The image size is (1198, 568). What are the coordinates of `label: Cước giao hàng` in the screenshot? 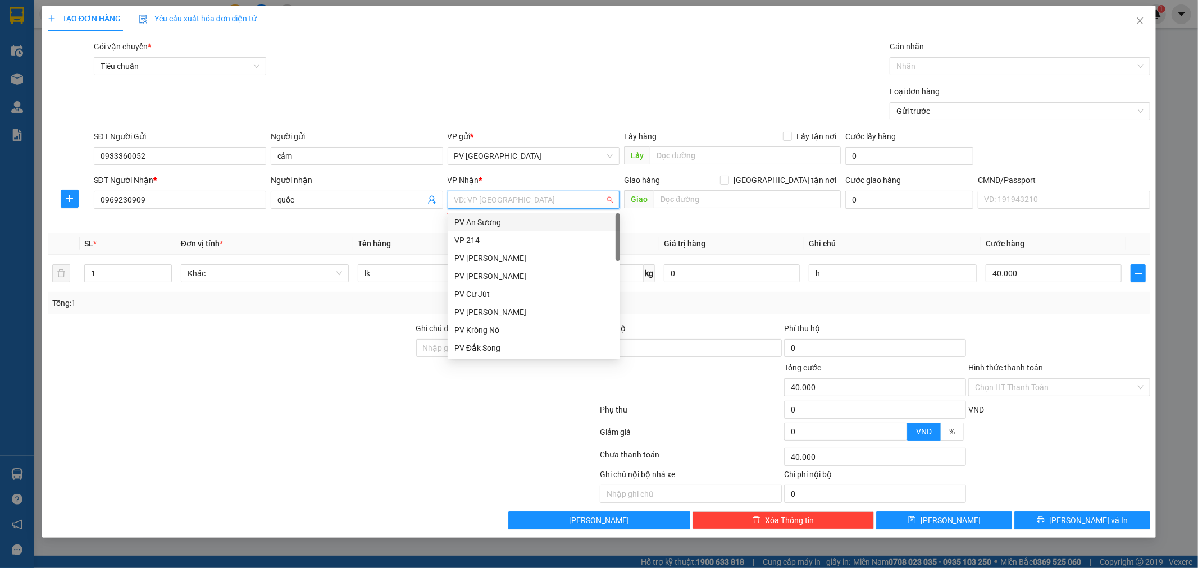 It's located at (873, 180).